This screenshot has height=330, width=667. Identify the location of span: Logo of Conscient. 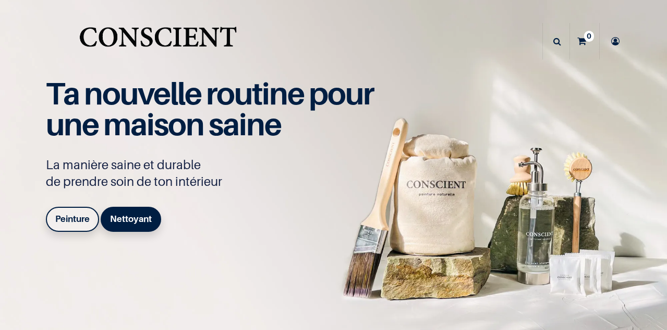
(157, 41).